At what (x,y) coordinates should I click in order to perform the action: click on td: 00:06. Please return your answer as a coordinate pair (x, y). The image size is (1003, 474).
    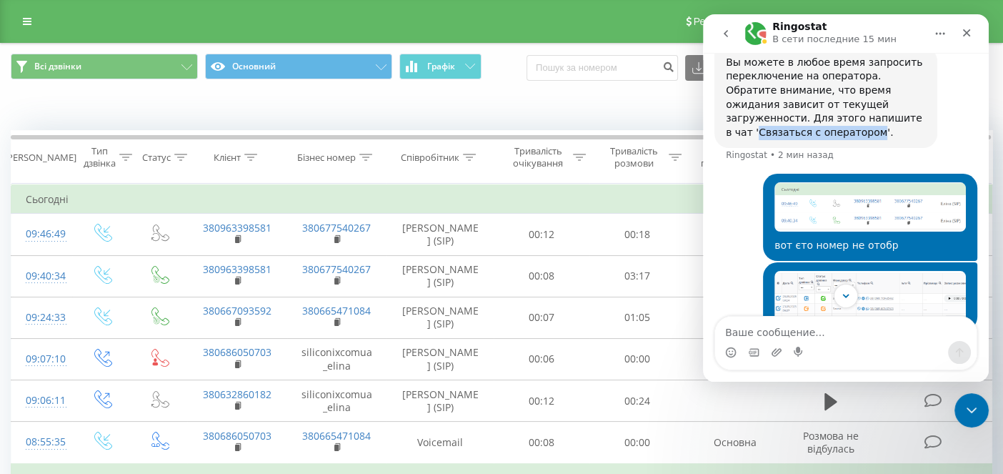
    Looking at the image, I should click on (542, 359).